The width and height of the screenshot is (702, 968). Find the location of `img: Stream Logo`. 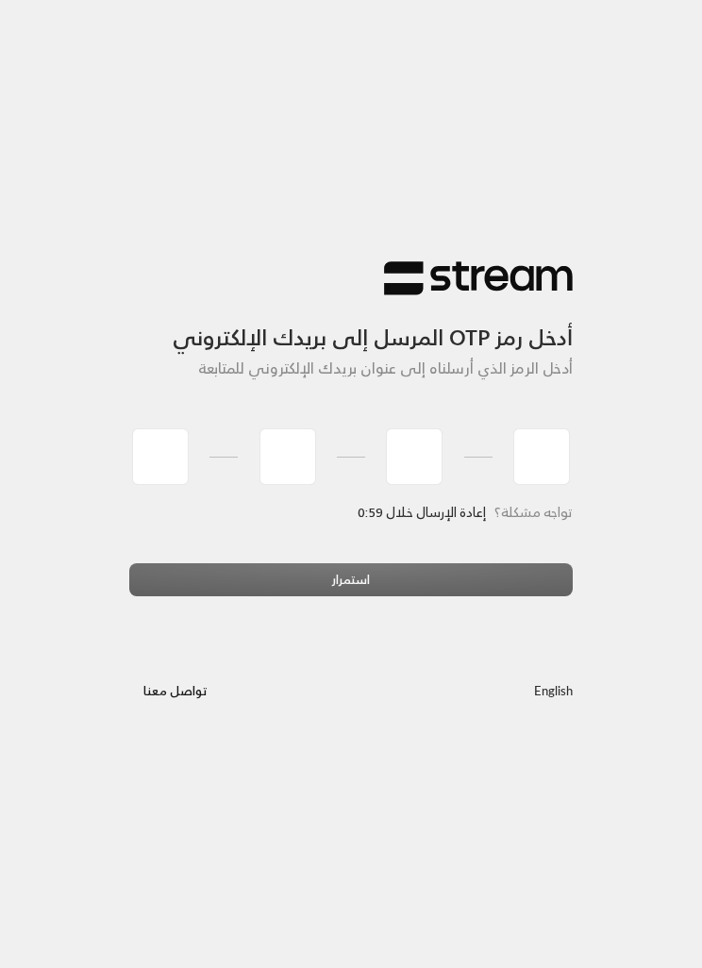

img: Stream Logo is located at coordinates (478, 278).